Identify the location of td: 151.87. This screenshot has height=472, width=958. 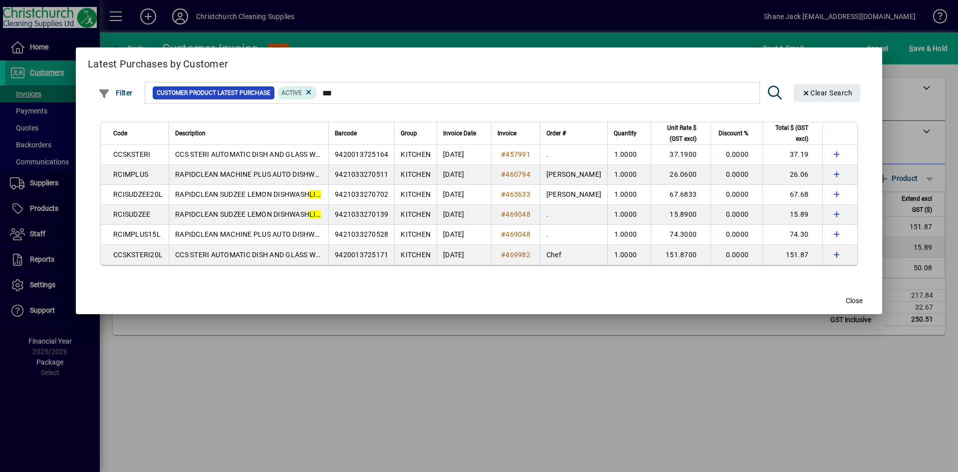
(792, 254).